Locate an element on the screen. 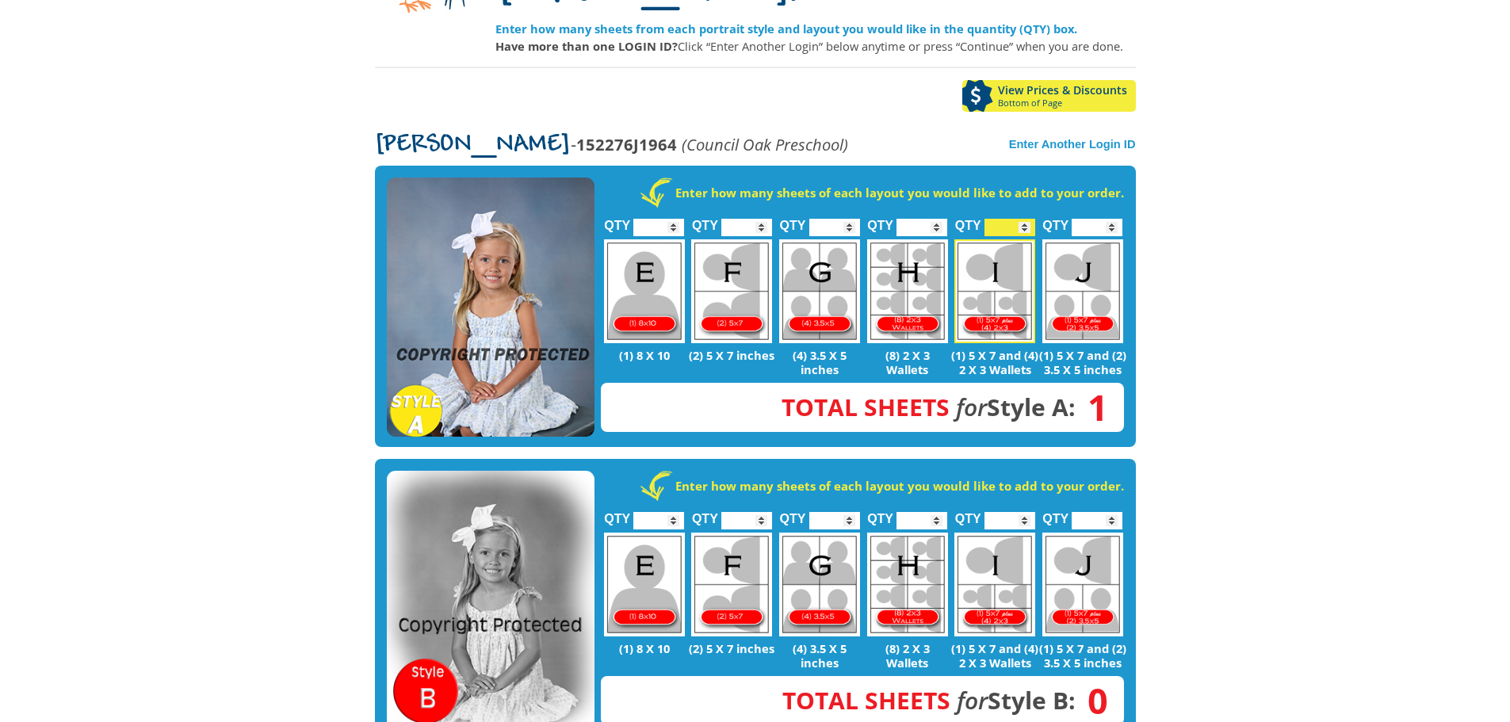  a: Enter Another Login ID is located at coordinates (1072, 144).